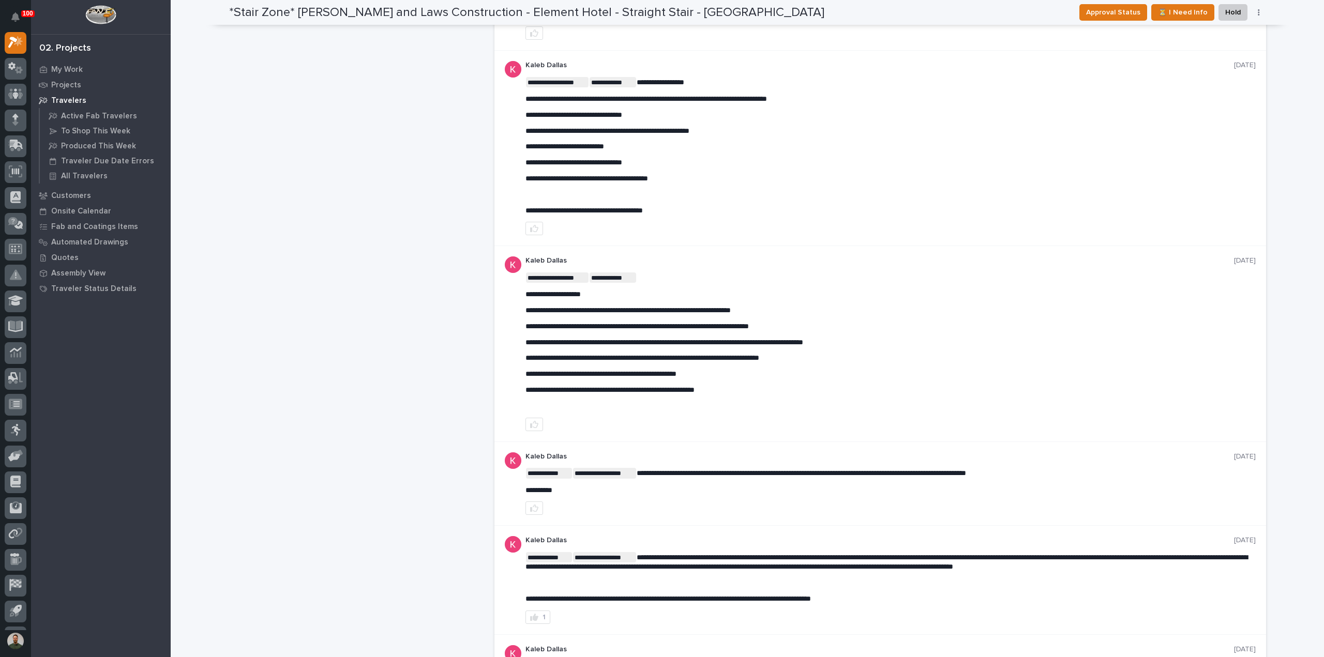 Image resolution: width=1324 pixels, height=657 pixels. I want to click on div: 1, so click(544, 617).